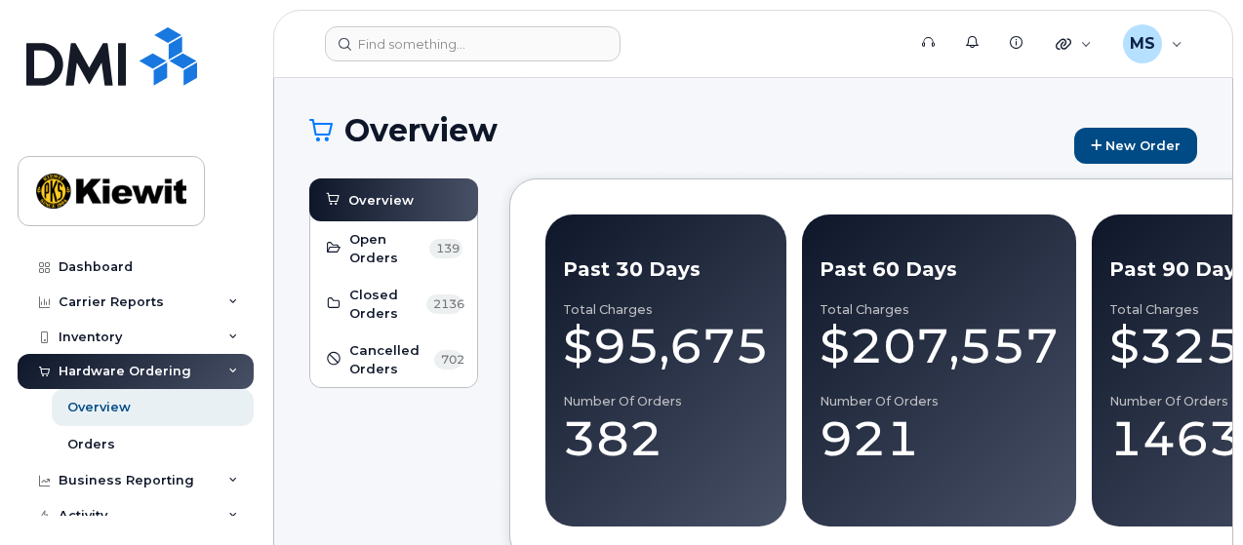 This screenshot has width=1243, height=545. I want to click on span: Cancelled Orders, so click(388, 359).